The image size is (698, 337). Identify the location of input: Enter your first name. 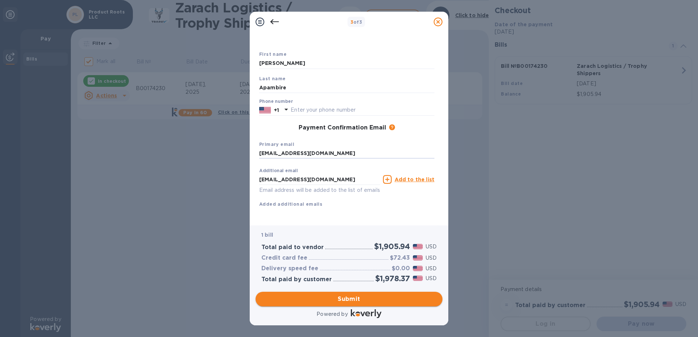
(347, 64).